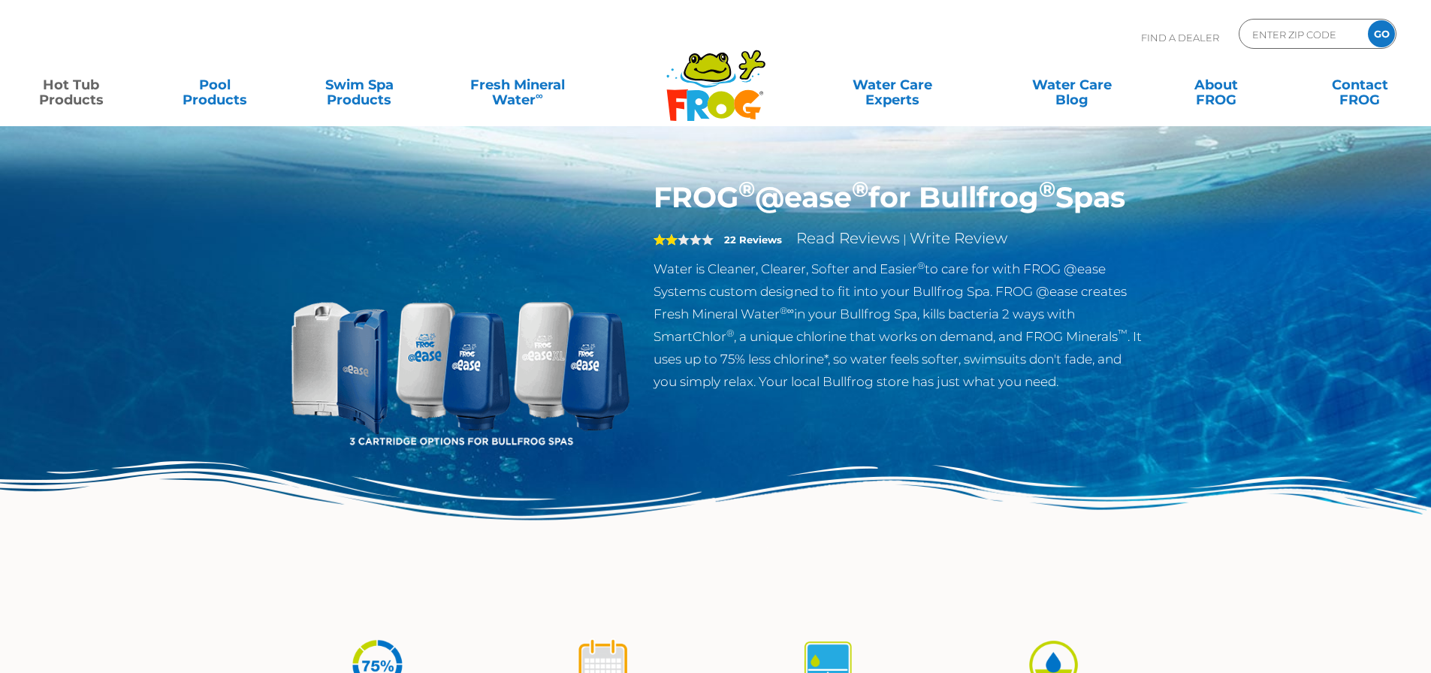 The image size is (1431, 673). I want to click on input: GO, so click(1382, 34).